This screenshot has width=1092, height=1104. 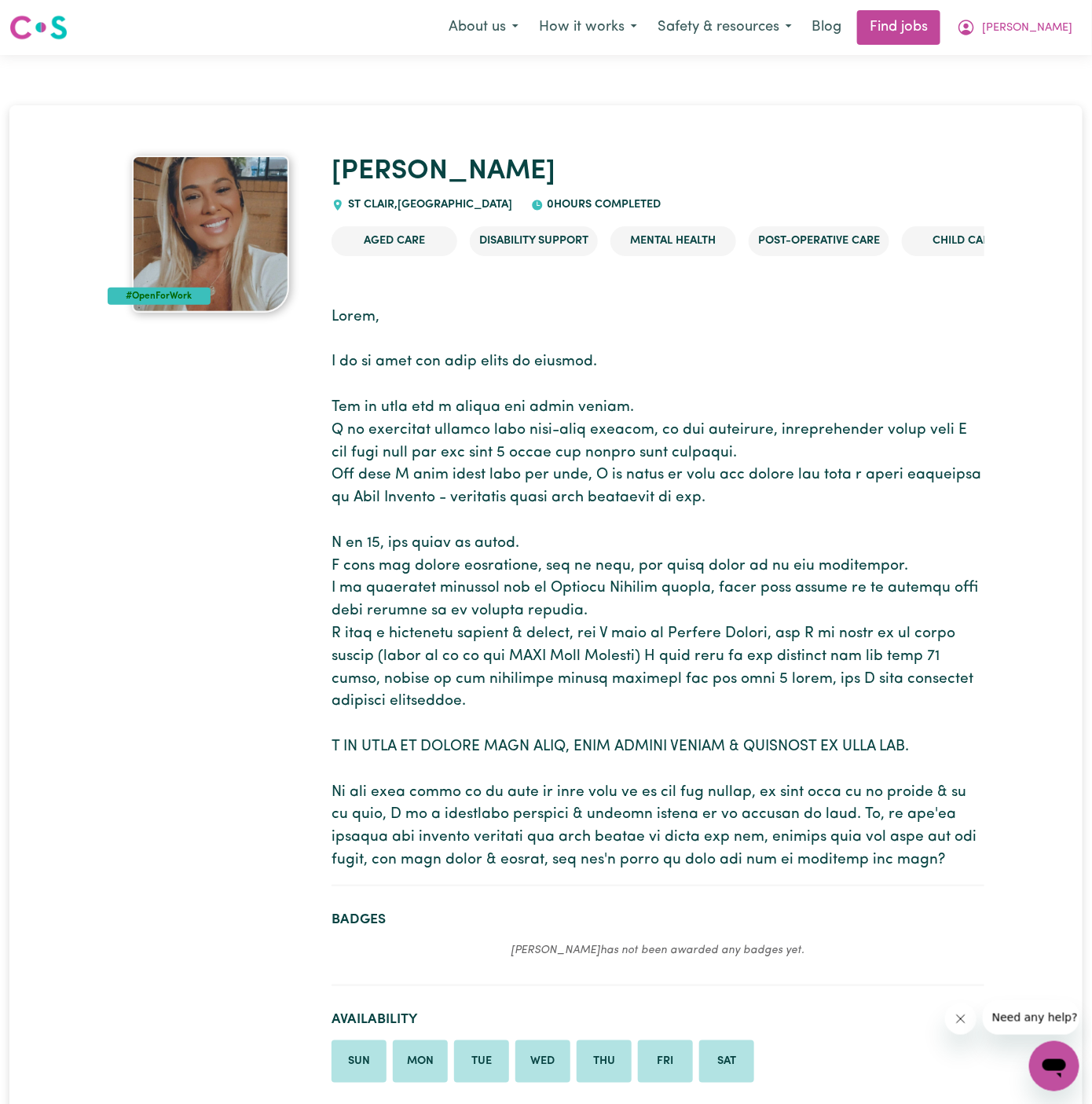 I want to click on li: Child care, so click(x=964, y=242).